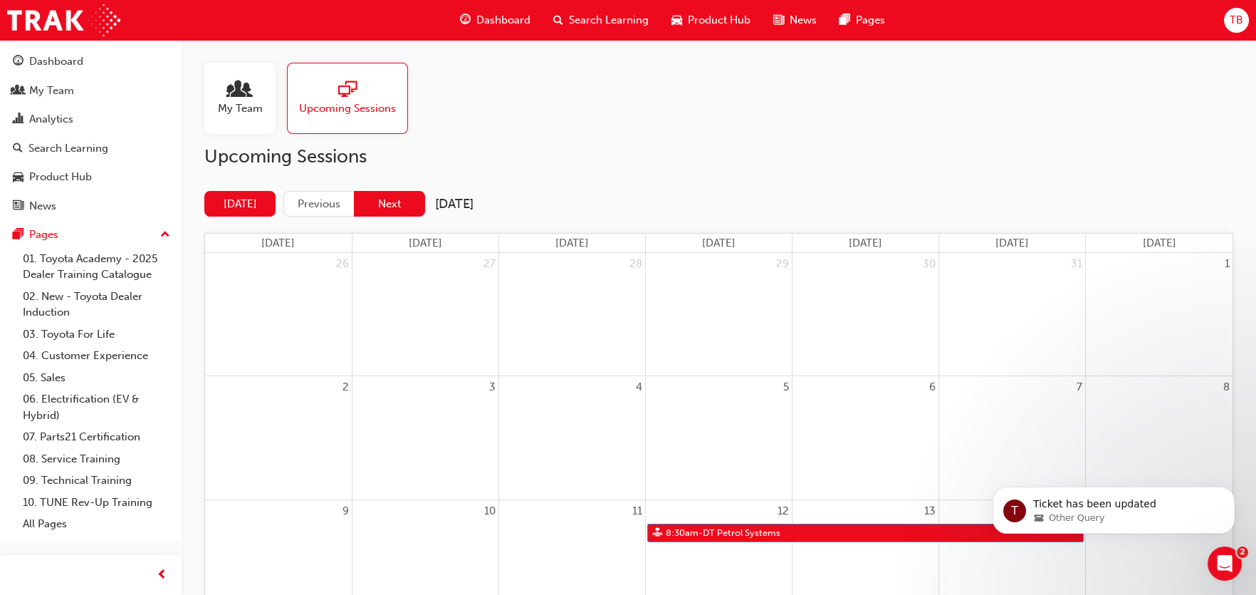 The height and width of the screenshot is (595, 1256). Describe the element at coordinates (18, 120) in the screenshot. I see `span: chart-icon` at that location.